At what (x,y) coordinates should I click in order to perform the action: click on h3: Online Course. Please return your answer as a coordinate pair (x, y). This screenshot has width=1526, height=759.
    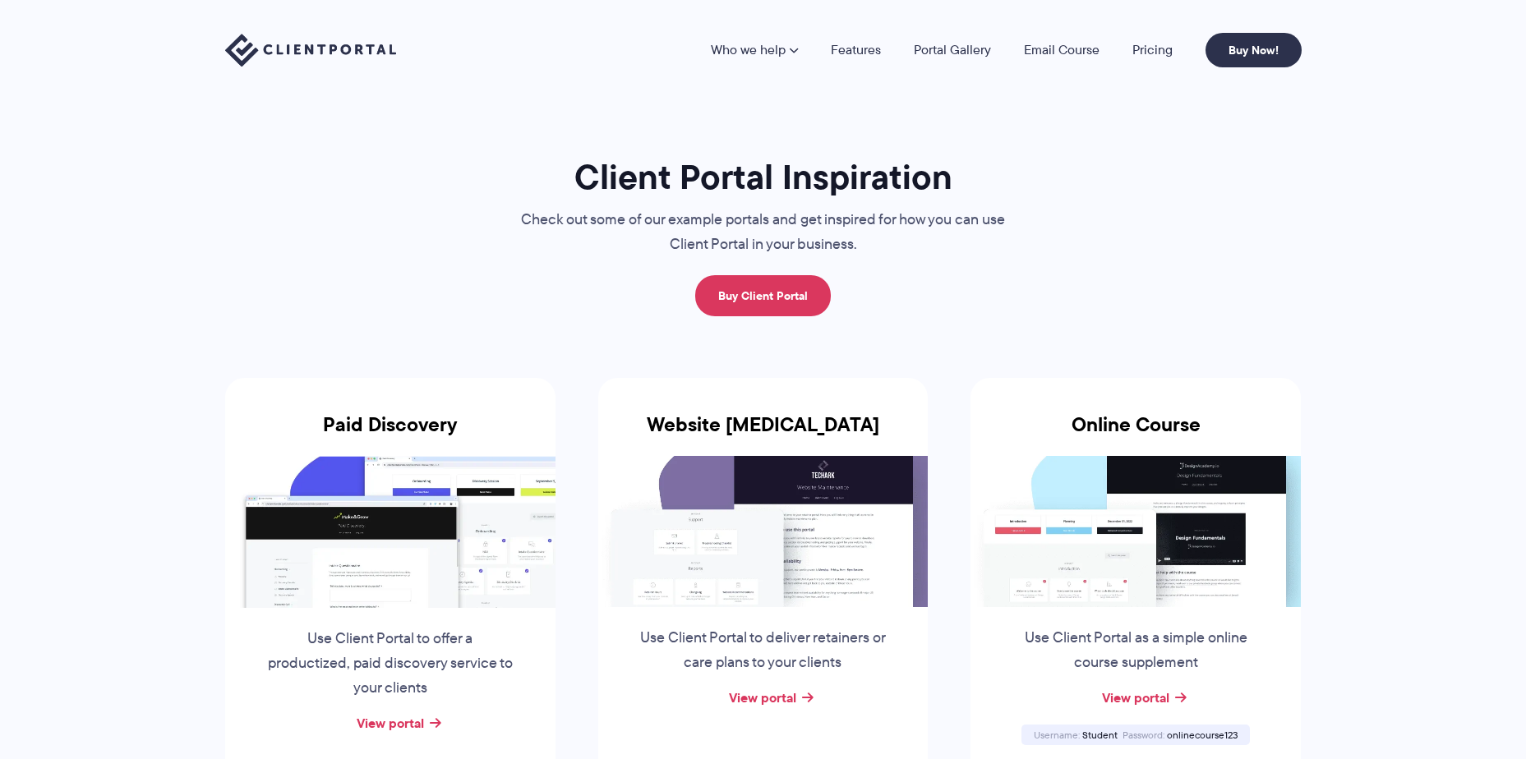
    Looking at the image, I should click on (1135, 435).